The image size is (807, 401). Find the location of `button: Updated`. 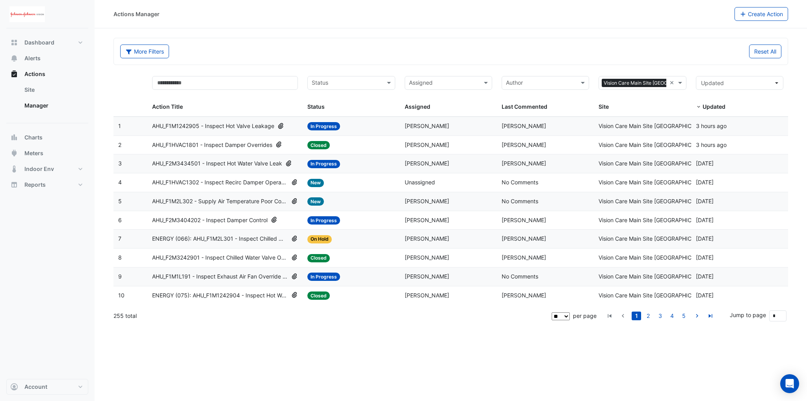

button: Updated is located at coordinates (739, 83).